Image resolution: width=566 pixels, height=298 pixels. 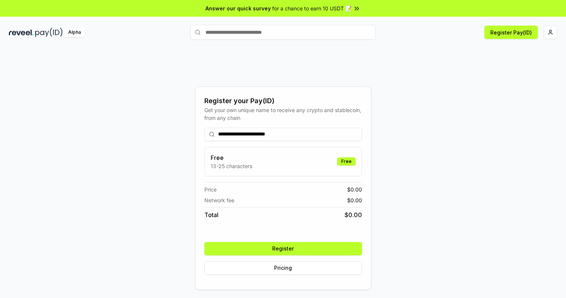 I want to click on span: Answer our quick survey, so click(x=238, y=8).